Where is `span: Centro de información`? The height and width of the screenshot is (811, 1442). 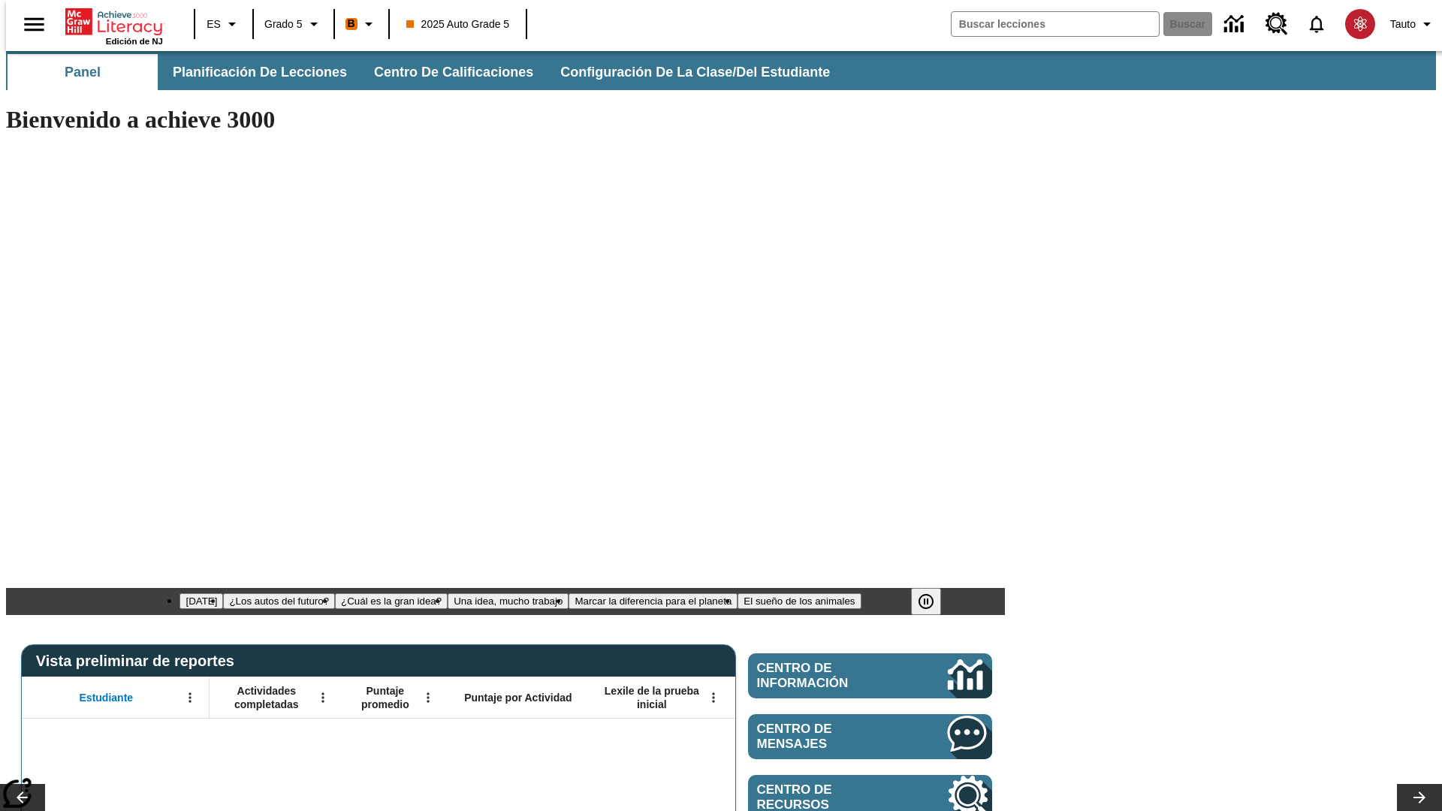 span: Centro de información is located at coordinates (827, 676).